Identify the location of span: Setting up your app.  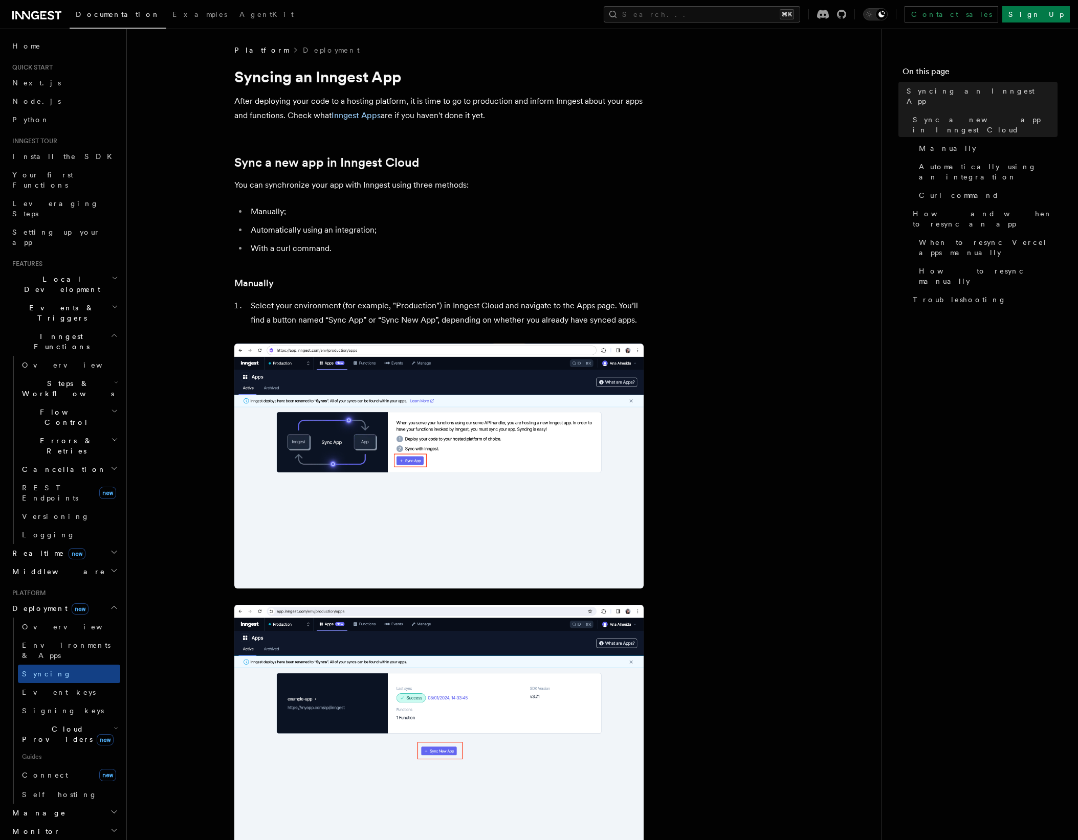
(56, 237).